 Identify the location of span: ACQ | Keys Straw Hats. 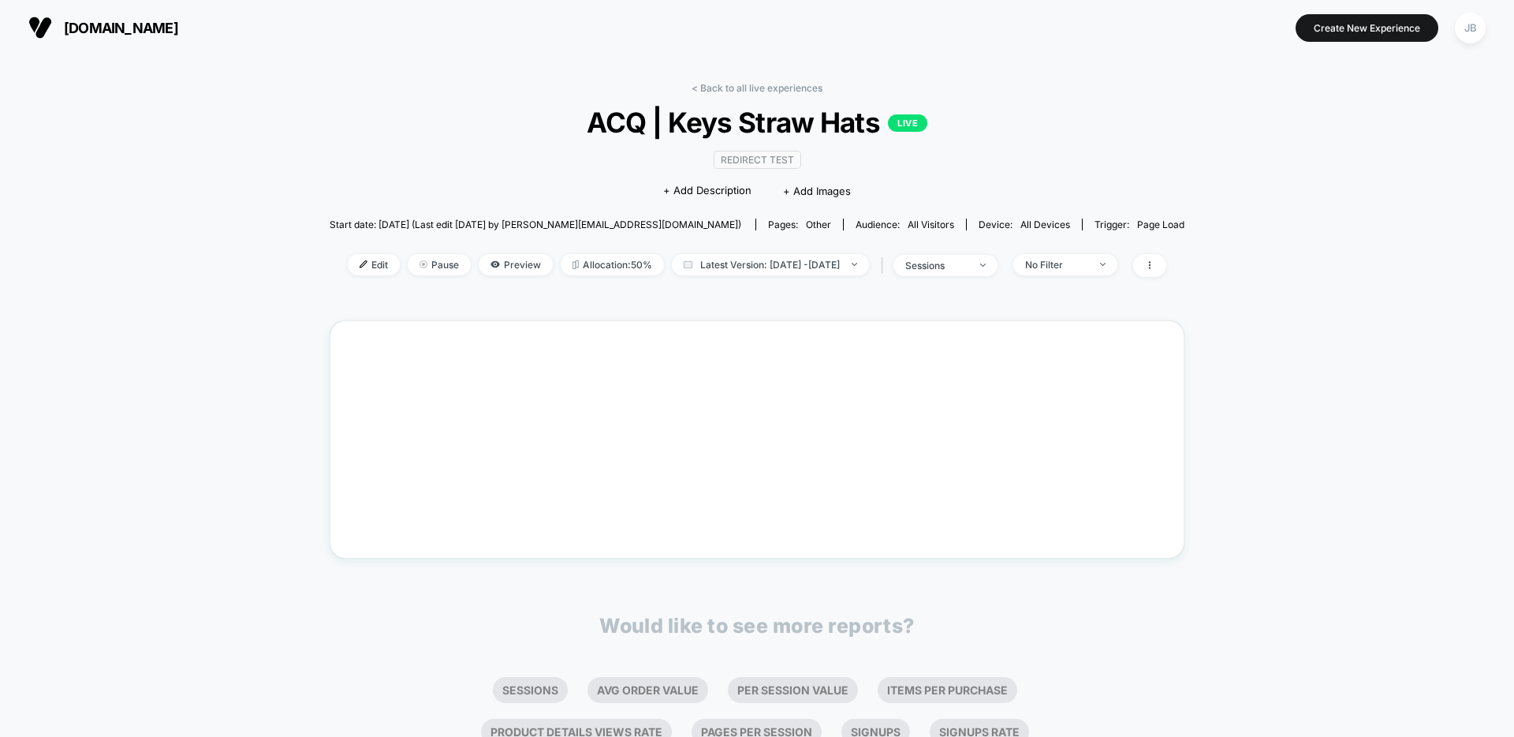
(756, 122).